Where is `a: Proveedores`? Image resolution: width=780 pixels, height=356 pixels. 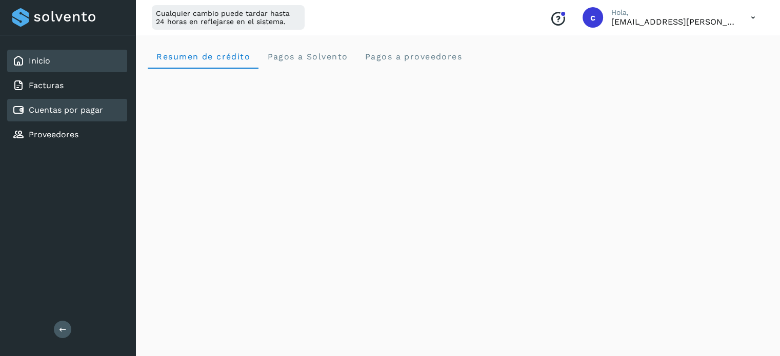
a: Proveedores is located at coordinates (53, 134).